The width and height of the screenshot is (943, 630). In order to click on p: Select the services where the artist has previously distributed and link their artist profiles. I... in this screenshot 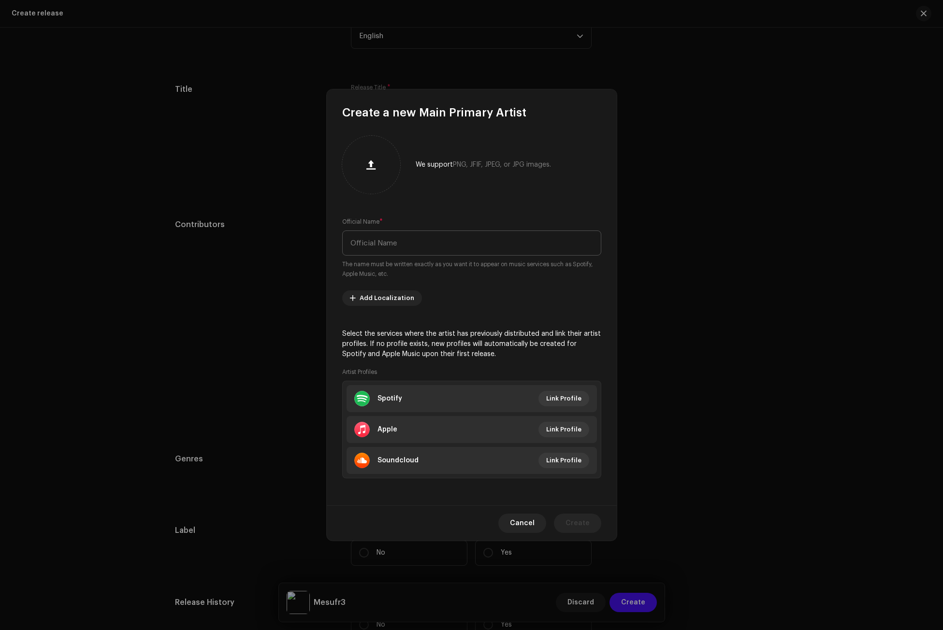, I will do `click(472, 344)`.